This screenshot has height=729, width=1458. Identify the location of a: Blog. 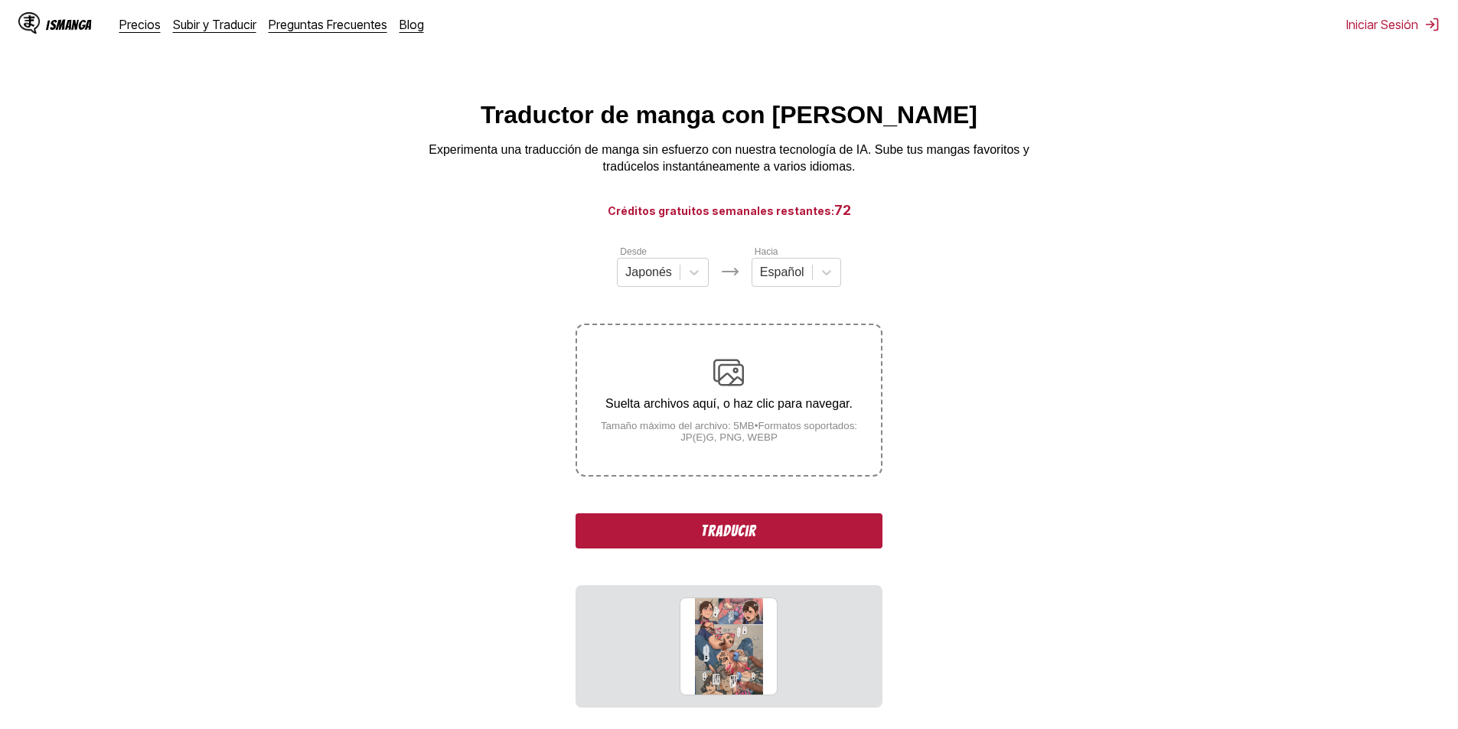
(412, 24).